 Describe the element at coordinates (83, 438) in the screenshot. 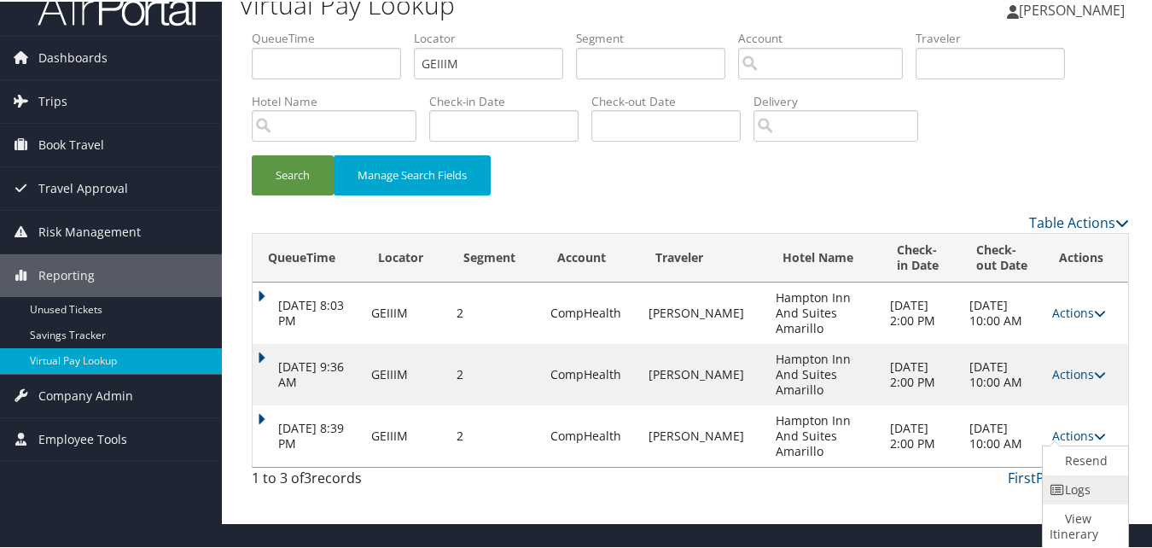

I see `span: Employee Tools` at that location.